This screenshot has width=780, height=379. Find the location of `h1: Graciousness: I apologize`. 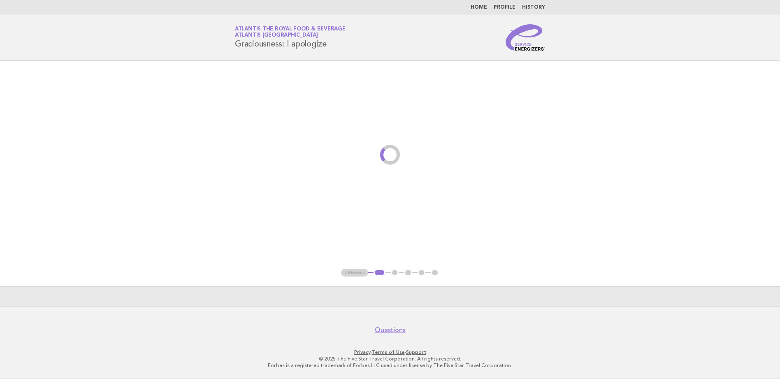

h1: Graciousness: I apologize is located at coordinates (290, 37).